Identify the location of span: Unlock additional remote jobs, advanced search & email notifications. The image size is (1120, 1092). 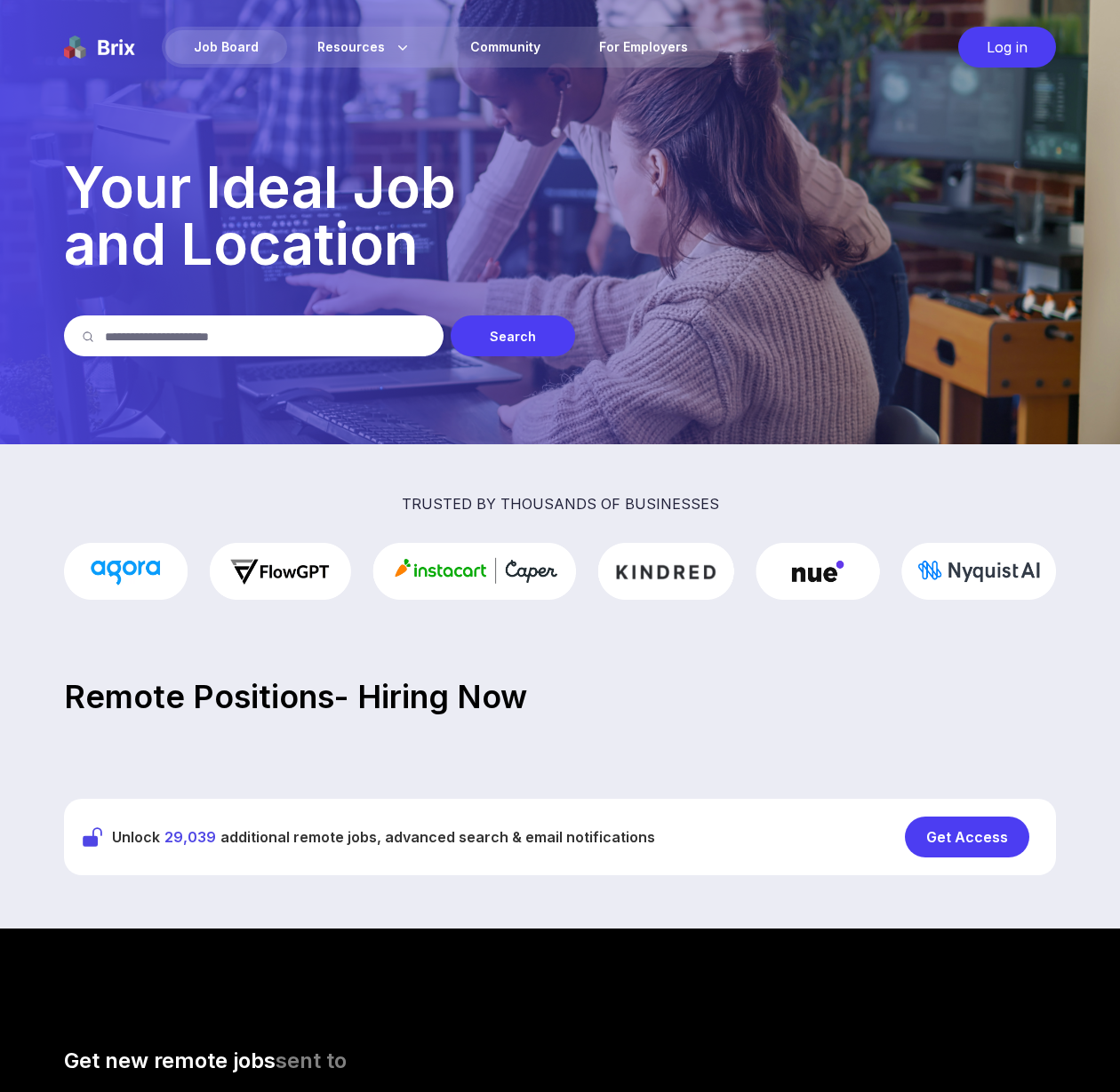
(383, 837).